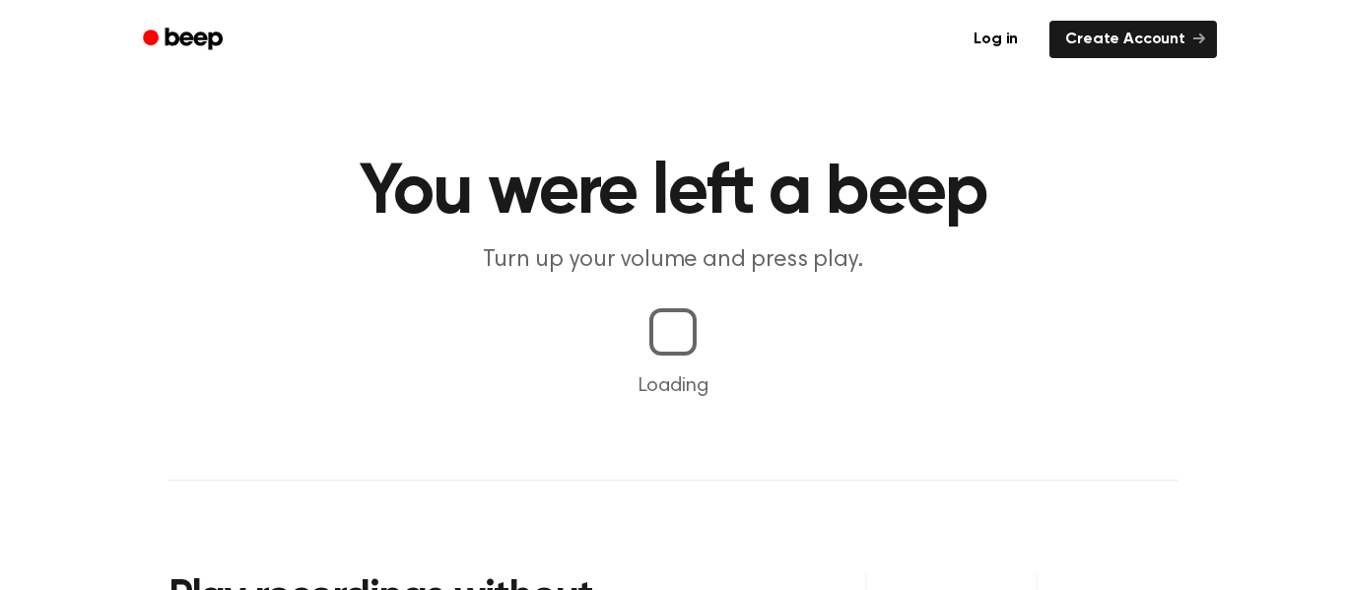 The width and height of the screenshot is (1346, 590). Describe the element at coordinates (995, 39) in the screenshot. I see `a: Log in` at that location.